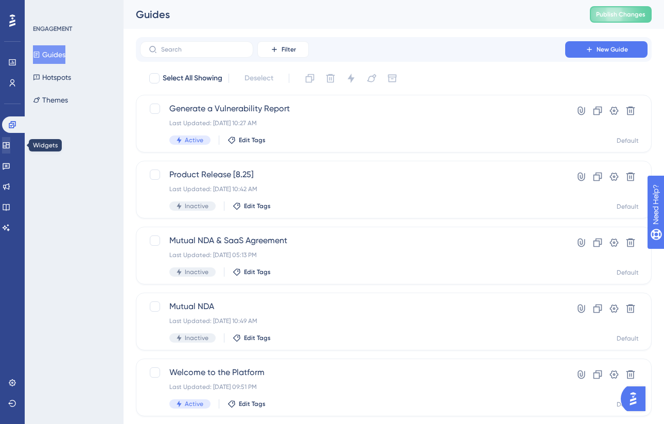  I want to click on span: New Guide, so click(612, 49).